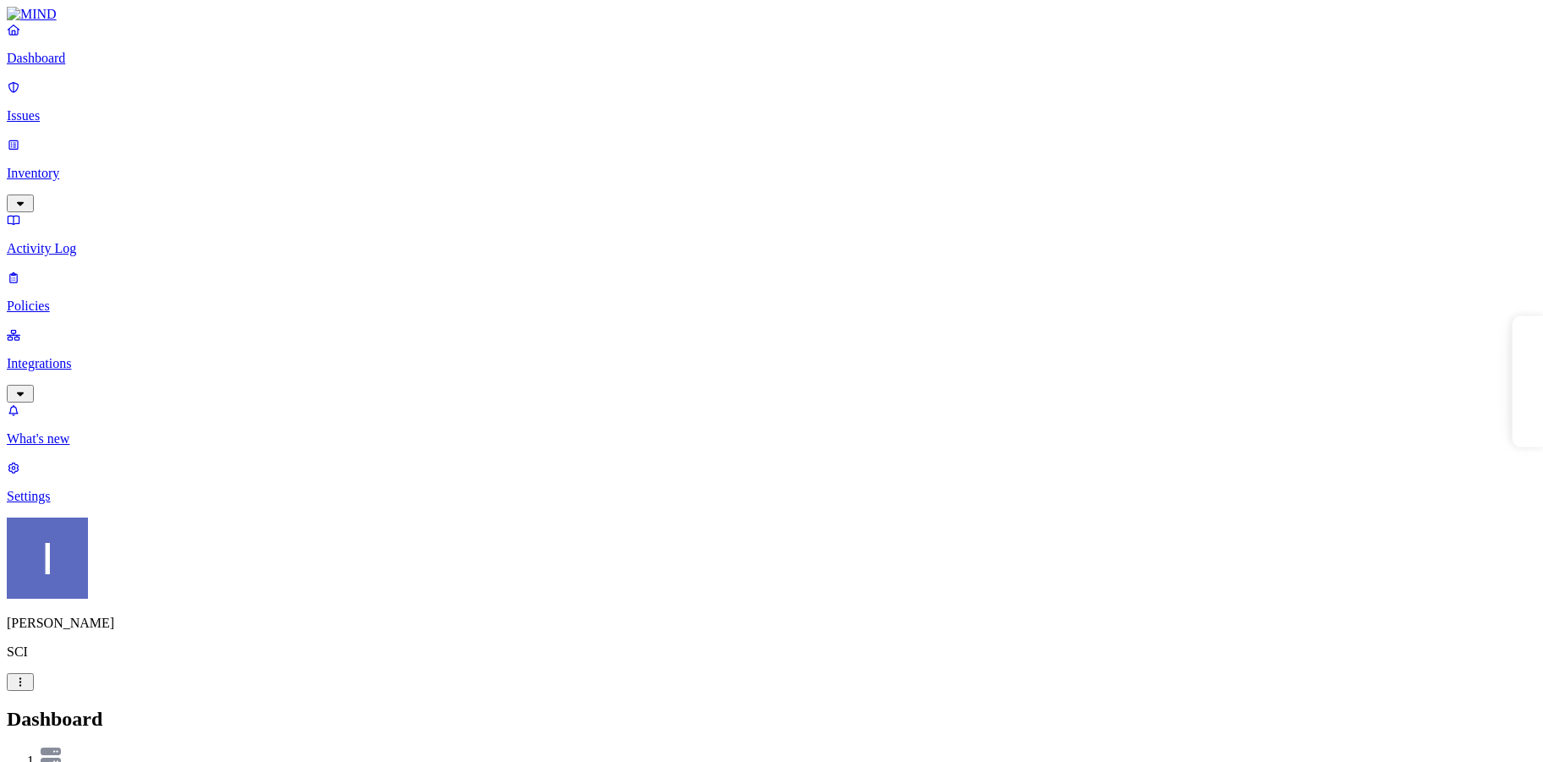 The width and height of the screenshot is (1543, 762). I want to click on a: Inventory, so click(771, 173).